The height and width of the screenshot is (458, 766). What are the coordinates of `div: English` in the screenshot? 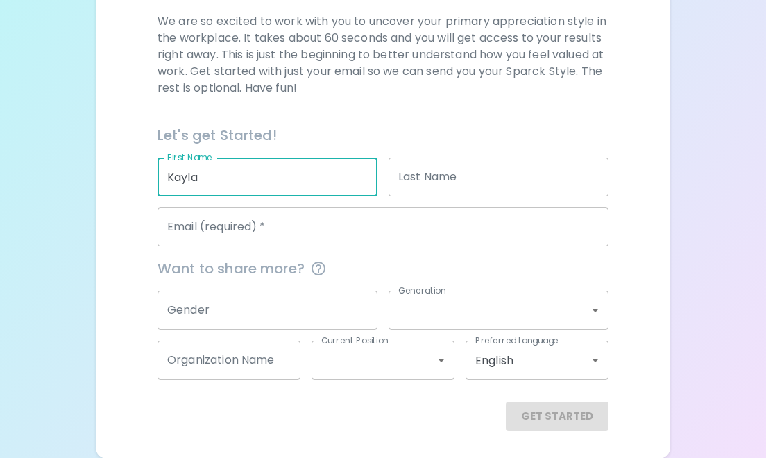 It's located at (537, 360).